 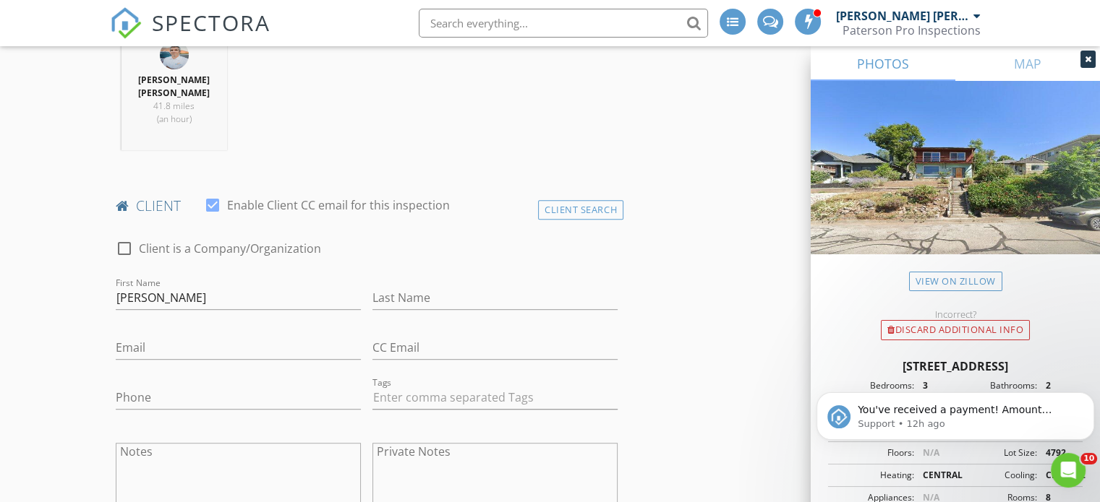 What do you see at coordinates (230, 249) in the screenshot?
I see `label: Client is a Company/Organization` at bounding box center [230, 249].